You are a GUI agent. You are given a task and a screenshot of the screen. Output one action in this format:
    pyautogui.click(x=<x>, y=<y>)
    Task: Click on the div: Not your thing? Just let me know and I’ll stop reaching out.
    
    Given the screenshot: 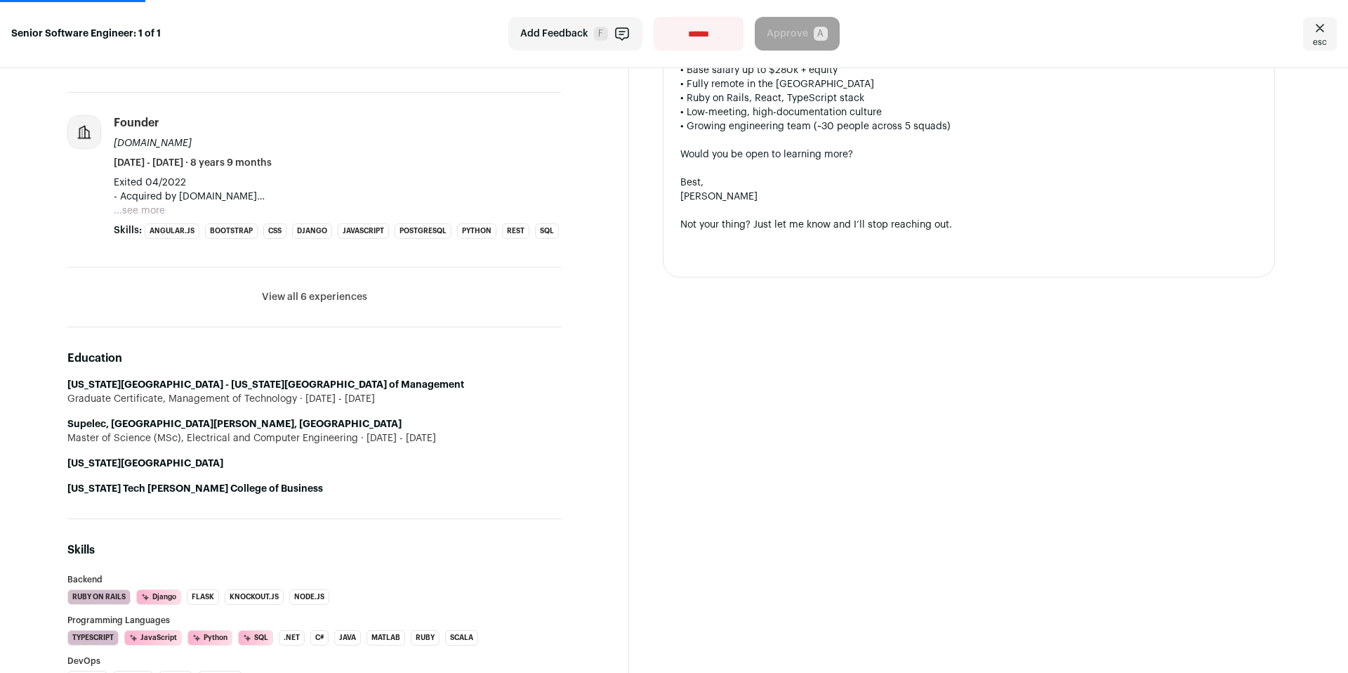 What is the action you would take?
    pyautogui.click(x=969, y=225)
    